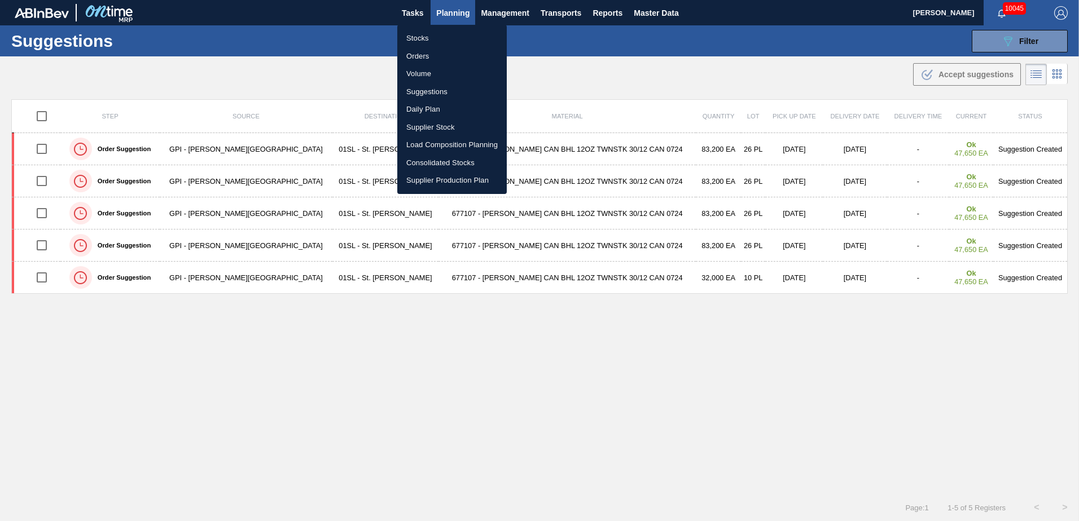  What do you see at coordinates (452, 163) in the screenshot?
I see `li: Consolidated Stocks` at bounding box center [452, 163].